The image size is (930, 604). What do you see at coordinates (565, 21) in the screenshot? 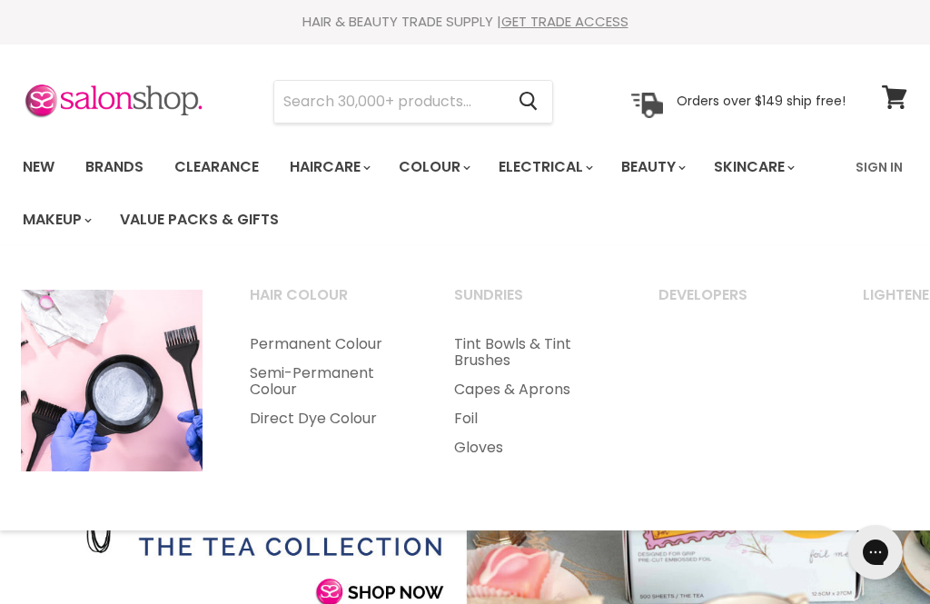
I see `a: GET TRADE ACCESS` at bounding box center [565, 21].